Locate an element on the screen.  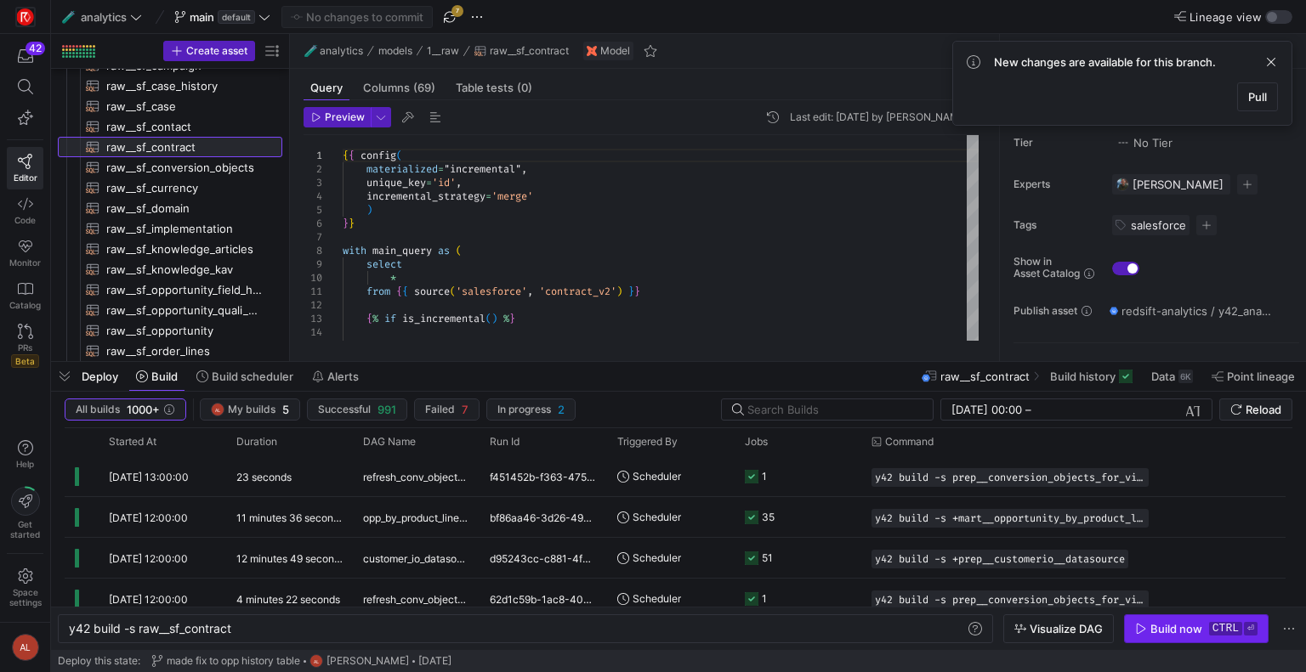
span: Build scheduler is located at coordinates (252, 377).